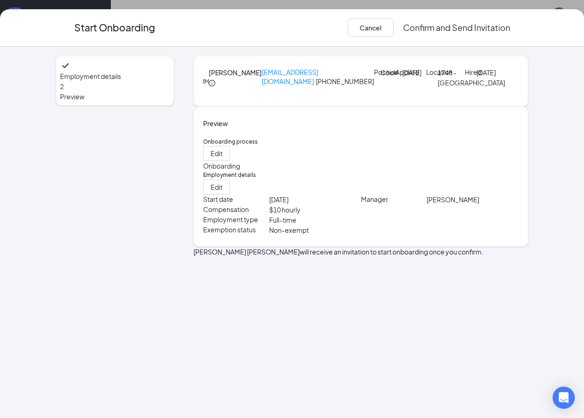  I want to click on p: Employment type, so click(236, 219).